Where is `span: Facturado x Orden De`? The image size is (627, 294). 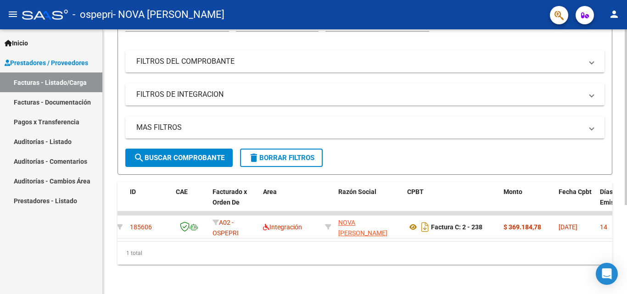 span: Facturado x Orden De is located at coordinates (229, 197).